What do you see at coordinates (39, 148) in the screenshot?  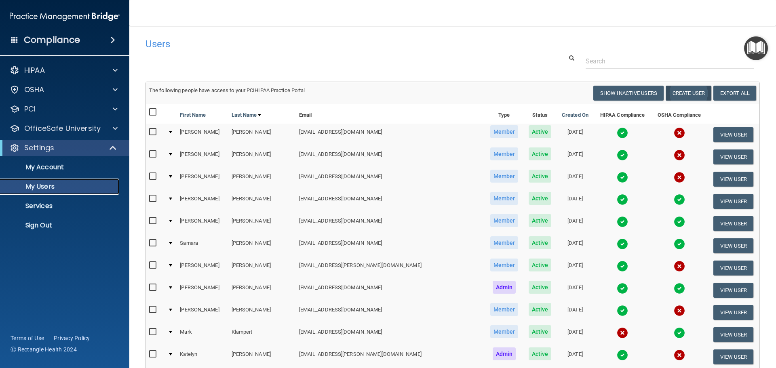 I see `p: Settings` at bounding box center [39, 148].